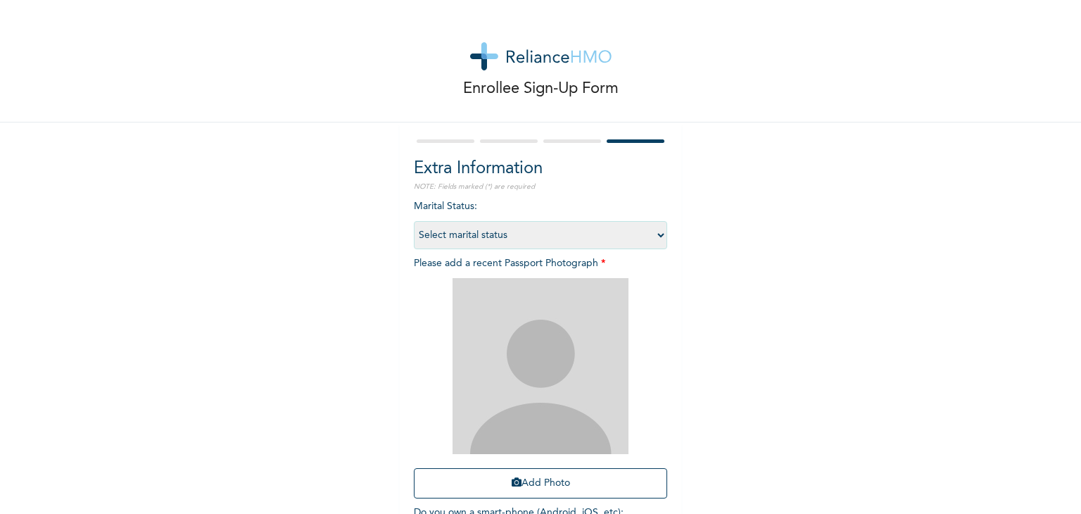 The image size is (1081, 514). Describe the element at coordinates (541, 56) in the screenshot. I see `img: logo` at that location.